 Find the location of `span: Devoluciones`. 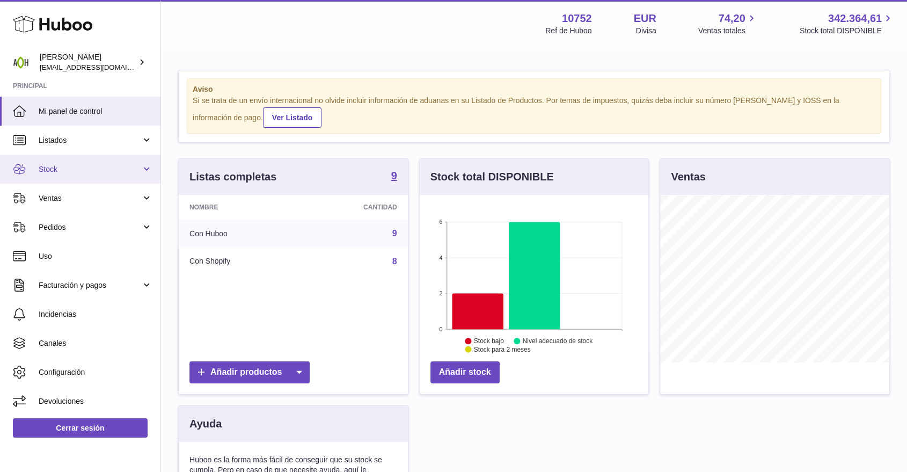

span: Devoluciones is located at coordinates (96, 401).